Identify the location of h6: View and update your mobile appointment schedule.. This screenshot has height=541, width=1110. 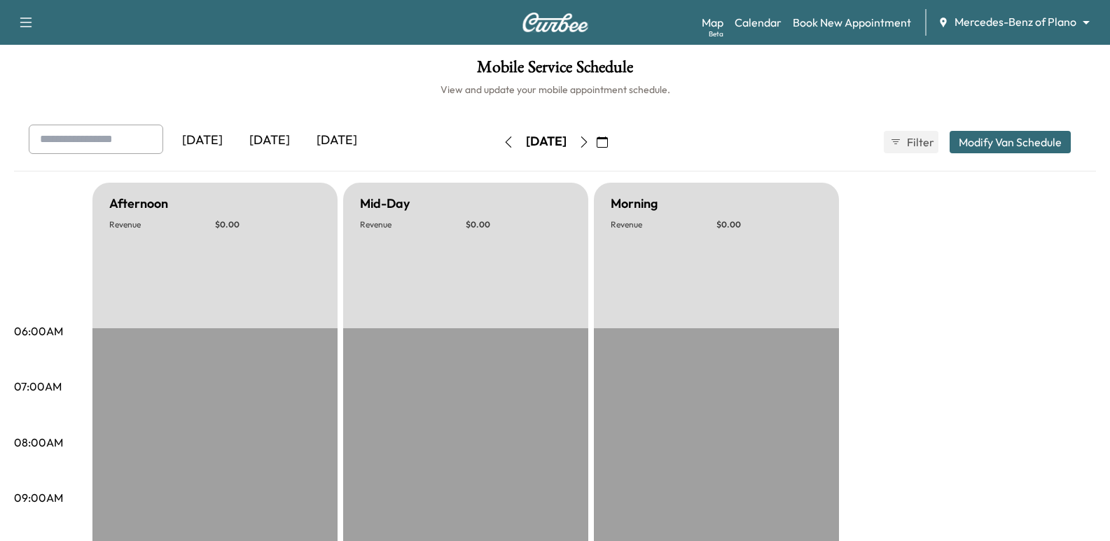
(555, 90).